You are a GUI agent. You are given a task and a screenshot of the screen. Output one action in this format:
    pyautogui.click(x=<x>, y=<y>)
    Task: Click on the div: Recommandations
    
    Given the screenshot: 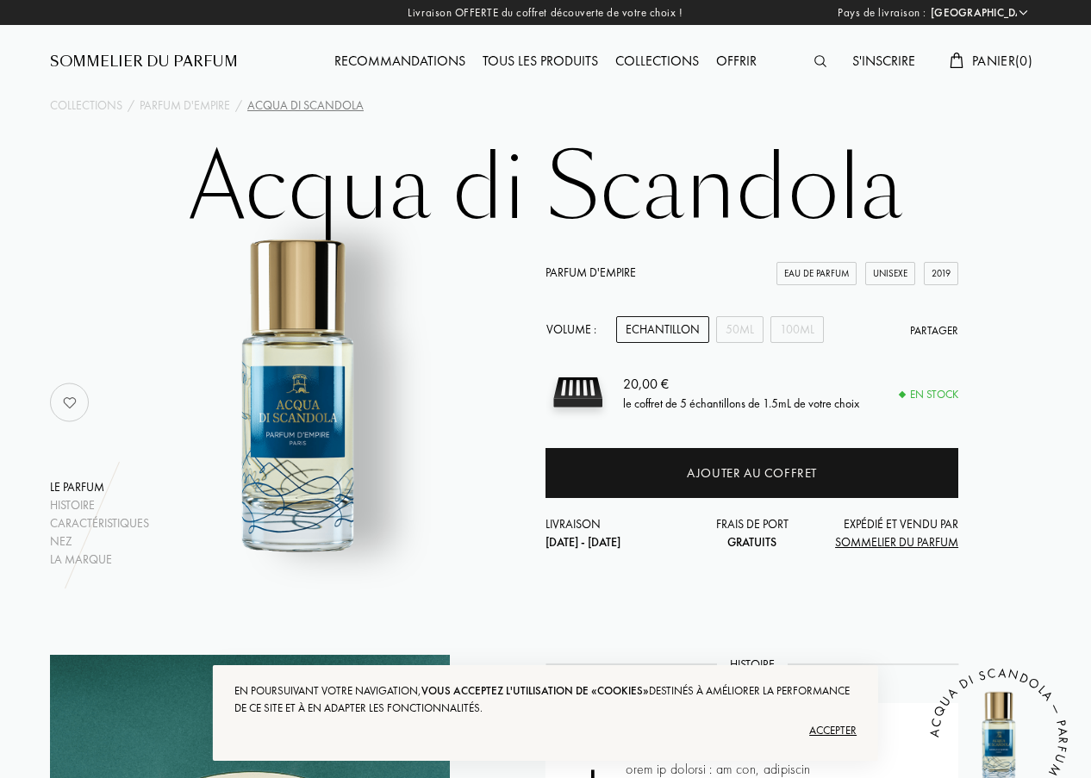 What is the action you would take?
    pyautogui.click(x=400, y=62)
    